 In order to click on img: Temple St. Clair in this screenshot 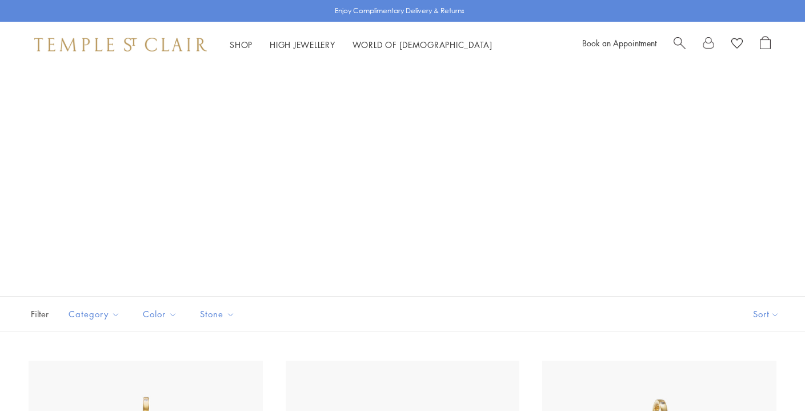, I will do `click(121, 45)`.